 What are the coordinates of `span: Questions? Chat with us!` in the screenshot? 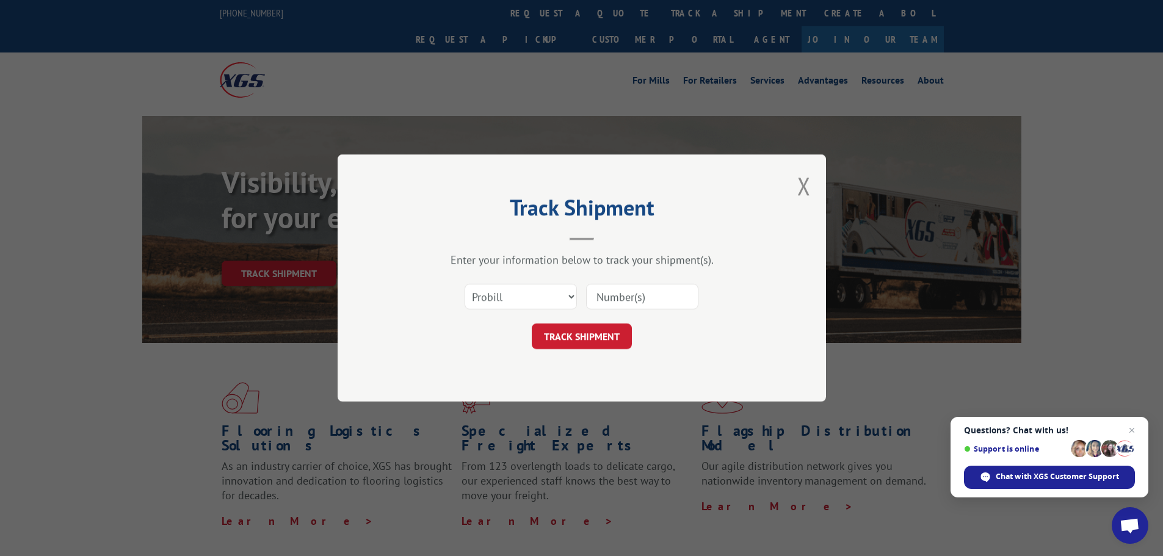 It's located at (1049, 430).